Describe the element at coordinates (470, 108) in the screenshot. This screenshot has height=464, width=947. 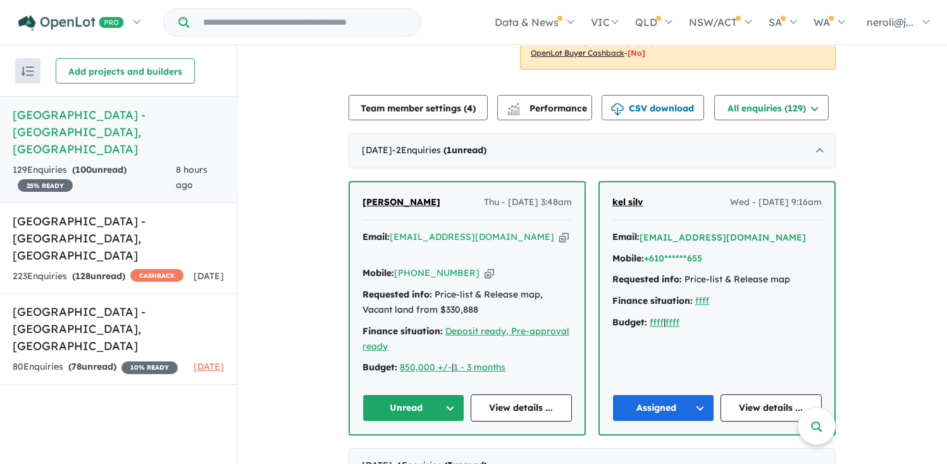
I see `span: 4` at that location.